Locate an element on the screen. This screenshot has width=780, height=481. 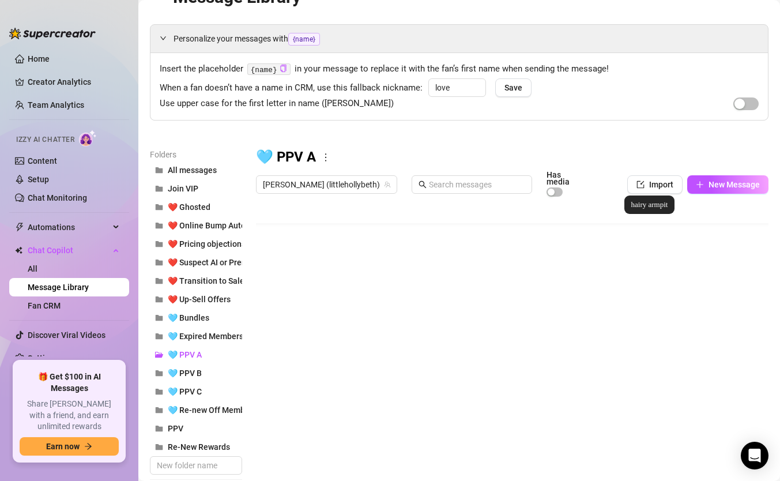
button: 🩵 Re-new Off Members is located at coordinates (196, 410).